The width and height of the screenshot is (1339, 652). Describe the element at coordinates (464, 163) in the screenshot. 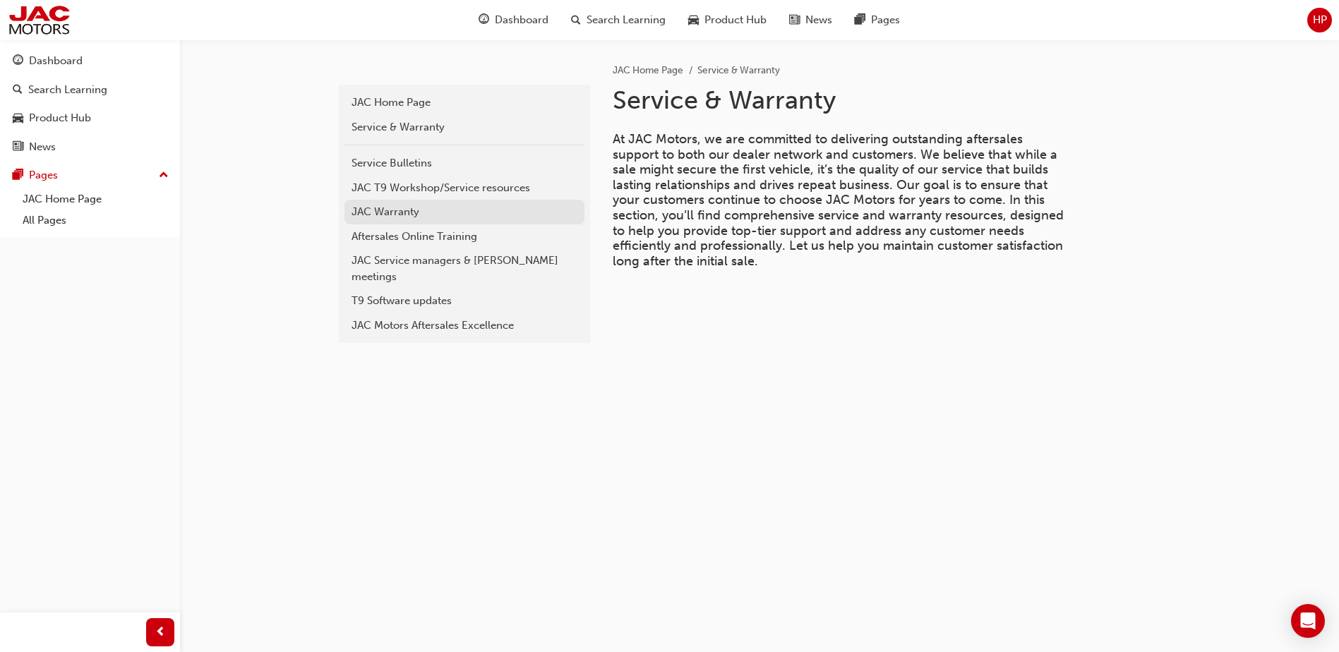

I see `div: Service Bulletins` at that location.